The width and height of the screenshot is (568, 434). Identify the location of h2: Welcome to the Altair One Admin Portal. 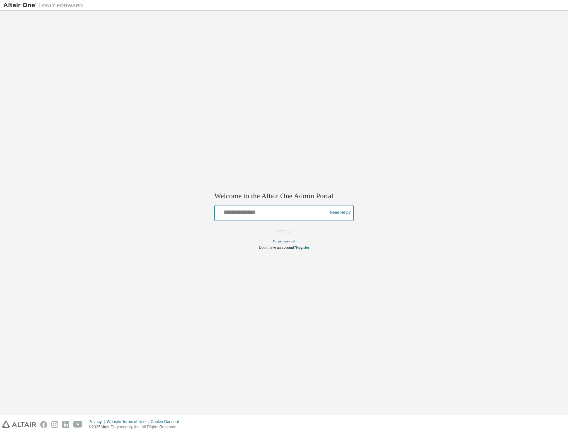
(284, 196).